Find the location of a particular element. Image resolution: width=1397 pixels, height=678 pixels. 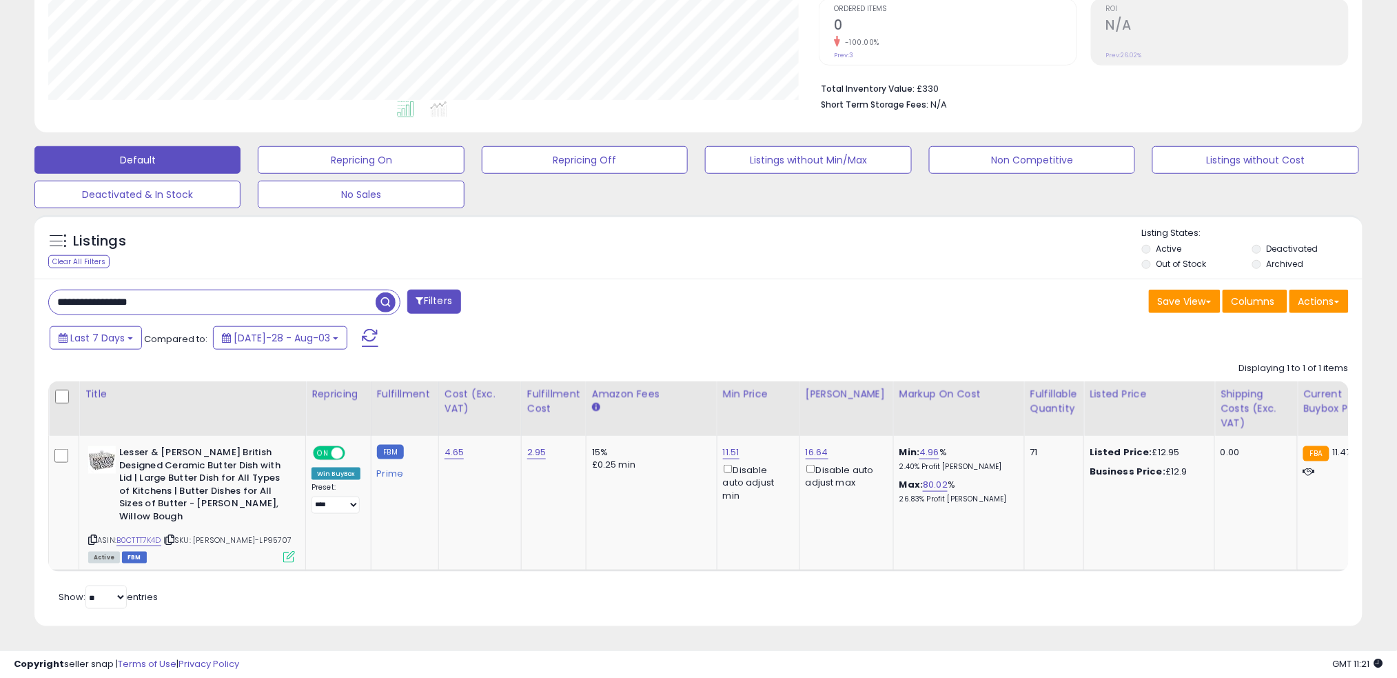

a: 16.64 is located at coordinates (817, 452).